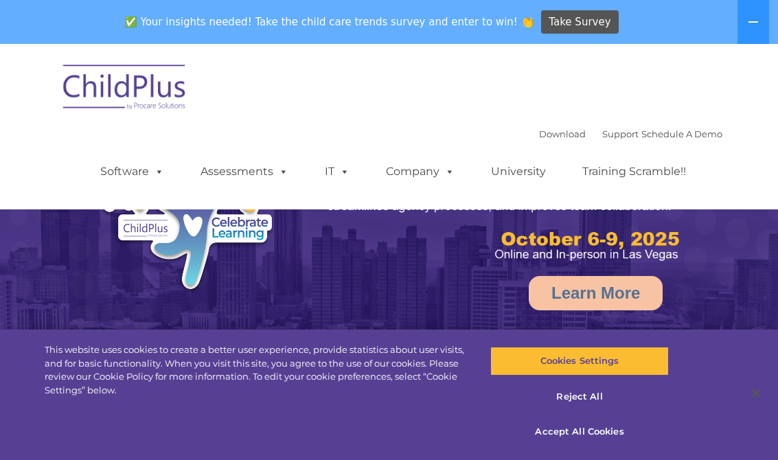 The height and width of the screenshot is (460, 778). I want to click on a: Company, so click(420, 172).